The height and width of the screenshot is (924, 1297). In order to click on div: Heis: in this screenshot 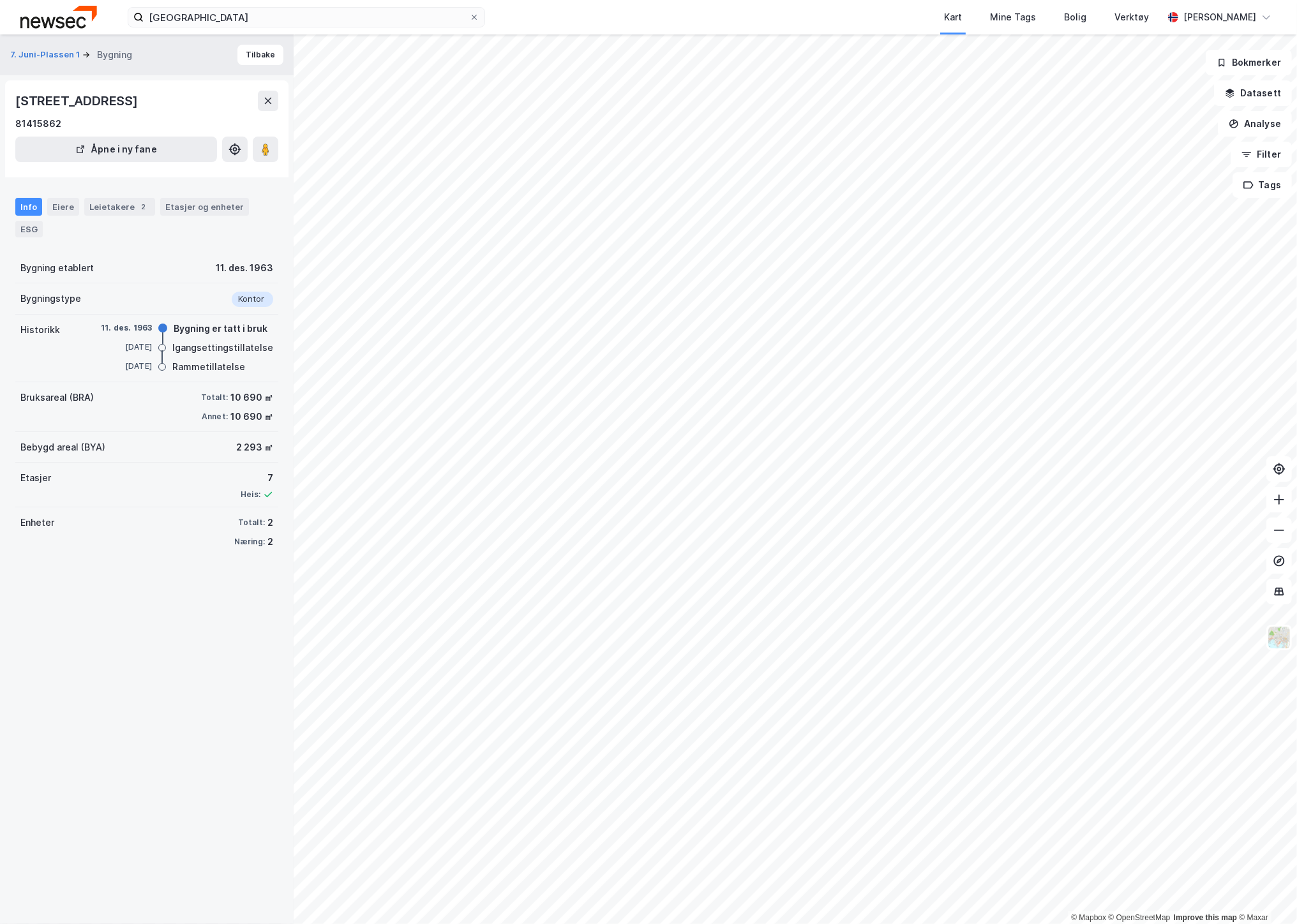, I will do `click(250, 495)`.